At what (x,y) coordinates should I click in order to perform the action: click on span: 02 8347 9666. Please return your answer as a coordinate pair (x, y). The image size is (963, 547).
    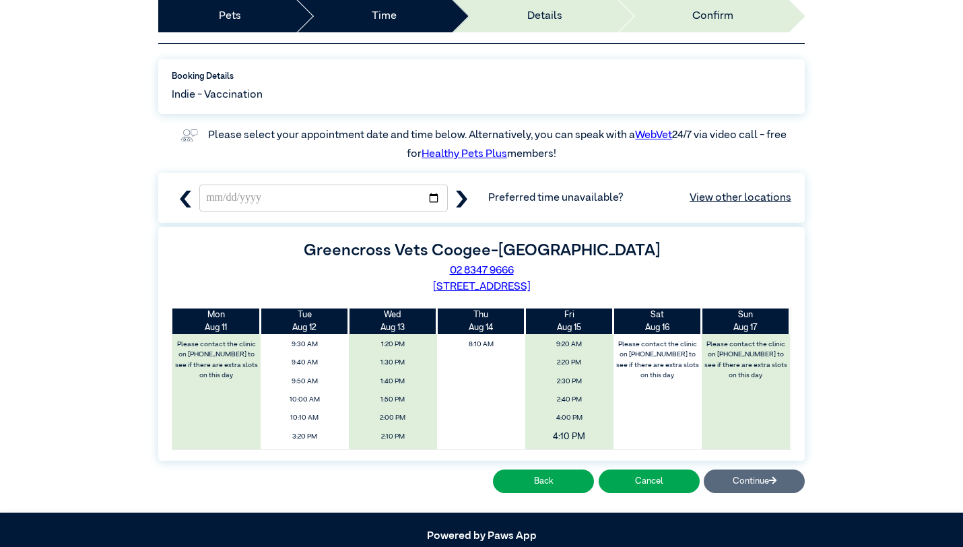
    Looking at the image, I should click on (481, 271).